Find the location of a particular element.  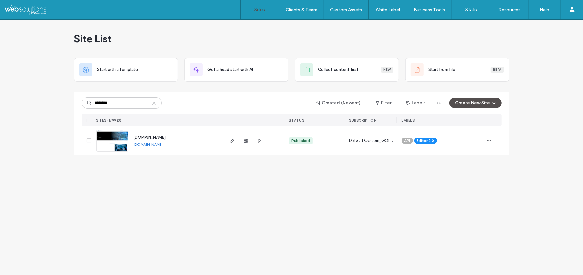

label: Stats is located at coordinates (471, 10).